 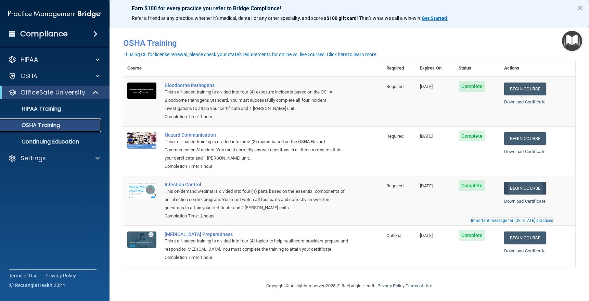 What do you see at coordinates (435, 18) in the screenshot?
I see `a: Get Started` at bounding box center [435, 18].